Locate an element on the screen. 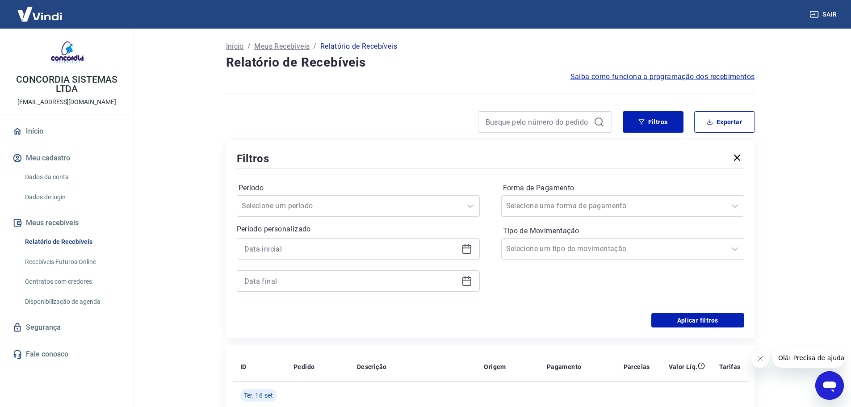 This screenshot has width=851, height=407. img: a68c8fd8-fab5-48c0-8bd6-9edace40e89e.jpeg is located at coordinates (67, 54).